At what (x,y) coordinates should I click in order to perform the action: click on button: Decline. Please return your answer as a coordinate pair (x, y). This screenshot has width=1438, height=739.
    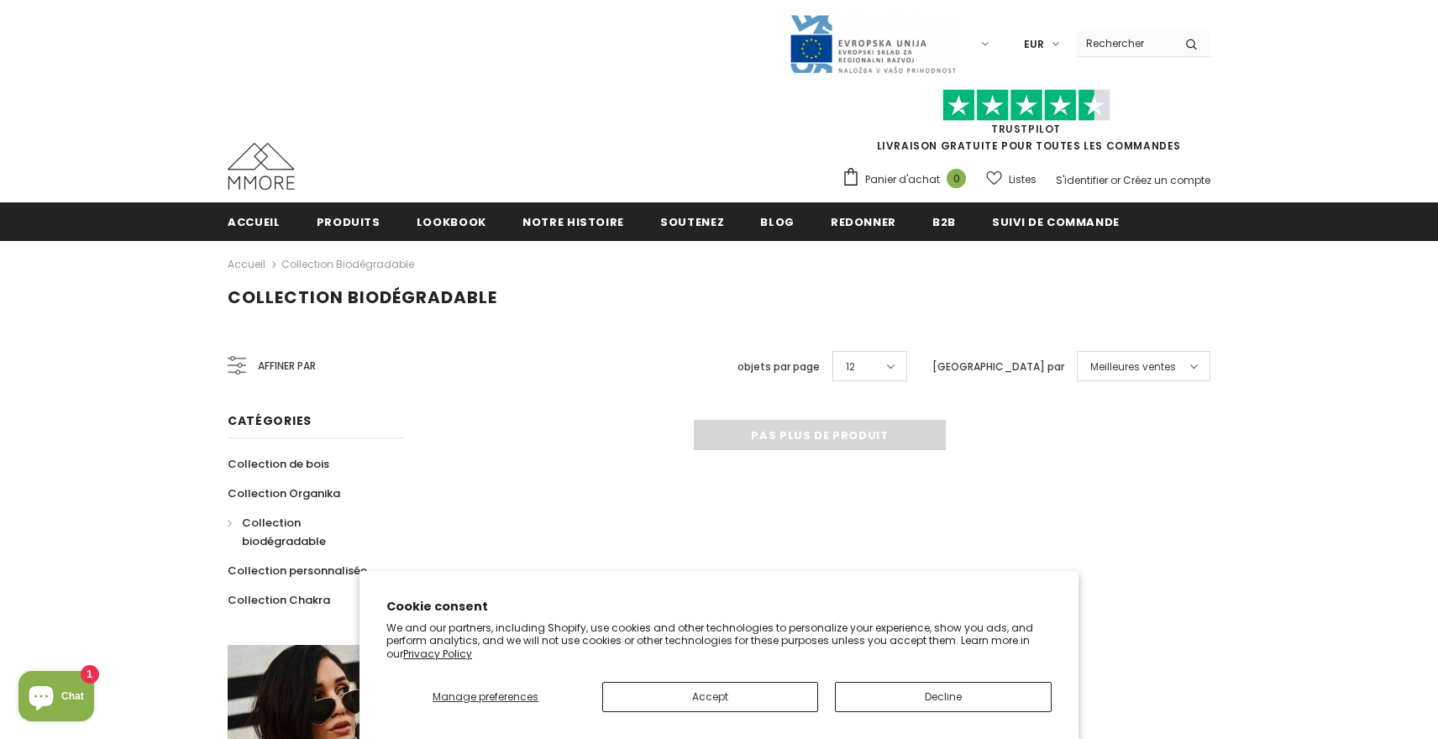
    Looking at the image, I should click on (943, 697).